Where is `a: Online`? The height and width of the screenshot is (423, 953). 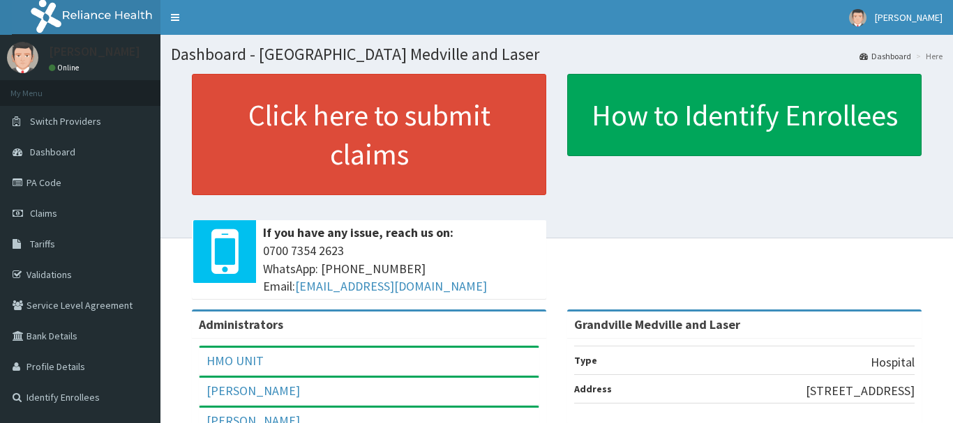 a: Online is located at coordinates (66, 68).